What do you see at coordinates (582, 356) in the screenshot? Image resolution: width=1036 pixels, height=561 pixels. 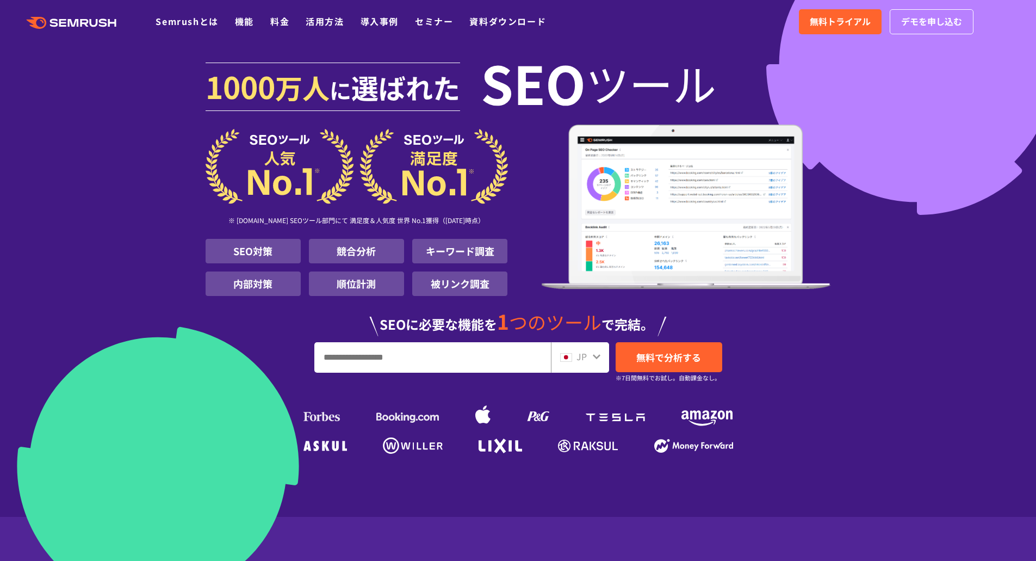 I see `span: JP` at bounding box center [582, 356].